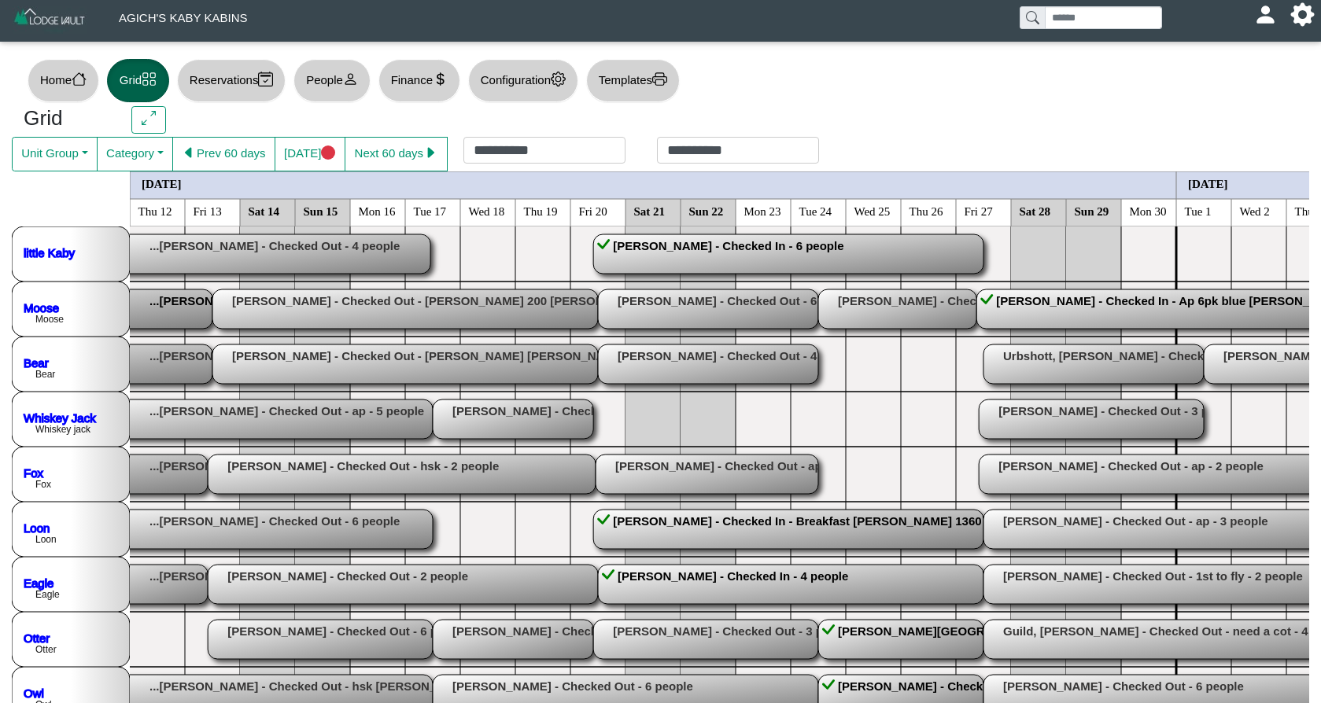 Image resolution: width=1321 pixels, height=703 pixels. What do you see at coordinates (155, 211) in the screenshot?
I see `text: Thu 12` at bounding box center [155, 211].